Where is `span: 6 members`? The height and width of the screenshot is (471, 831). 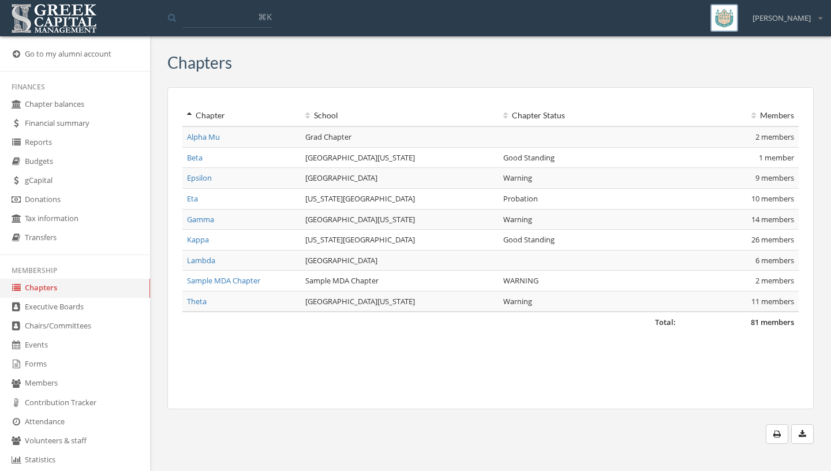 span: 6 members is located at coordinates (775, 260).